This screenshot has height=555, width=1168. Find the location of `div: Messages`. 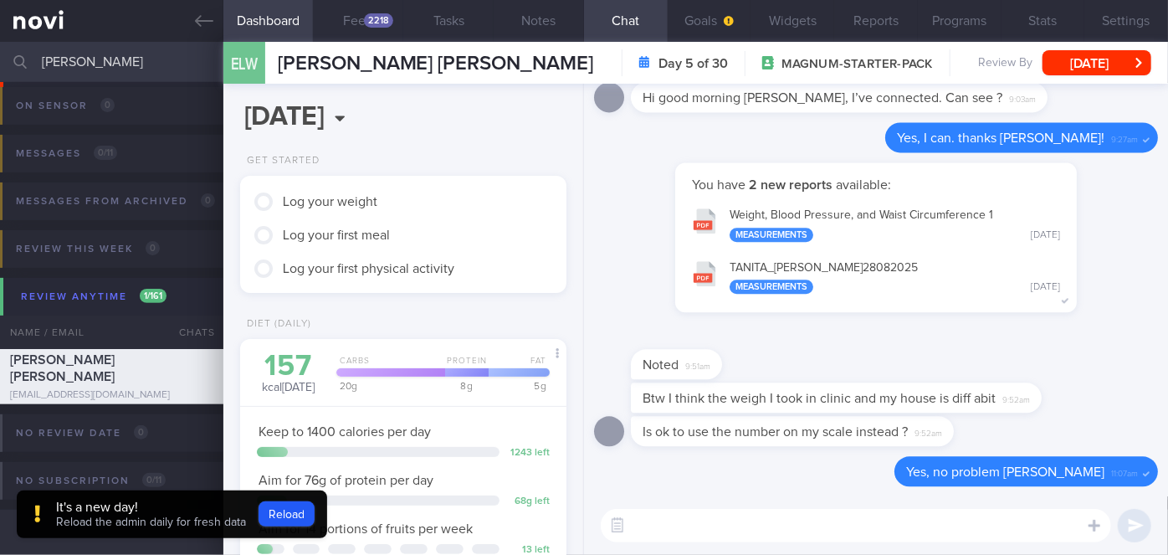

div: Messages is located at coordinates (66, 153).